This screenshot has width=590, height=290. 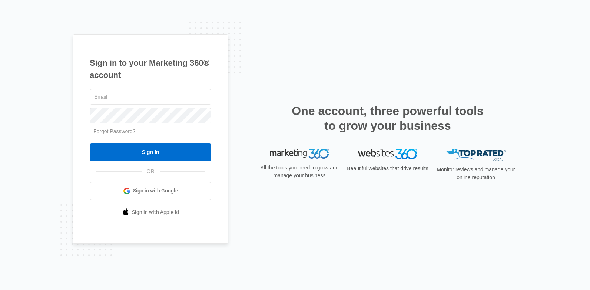 What do you see at coordinates (150, 212) in the screenshot?
I see `a: Sign in with Apple Id` at bounding box center [150, 212].